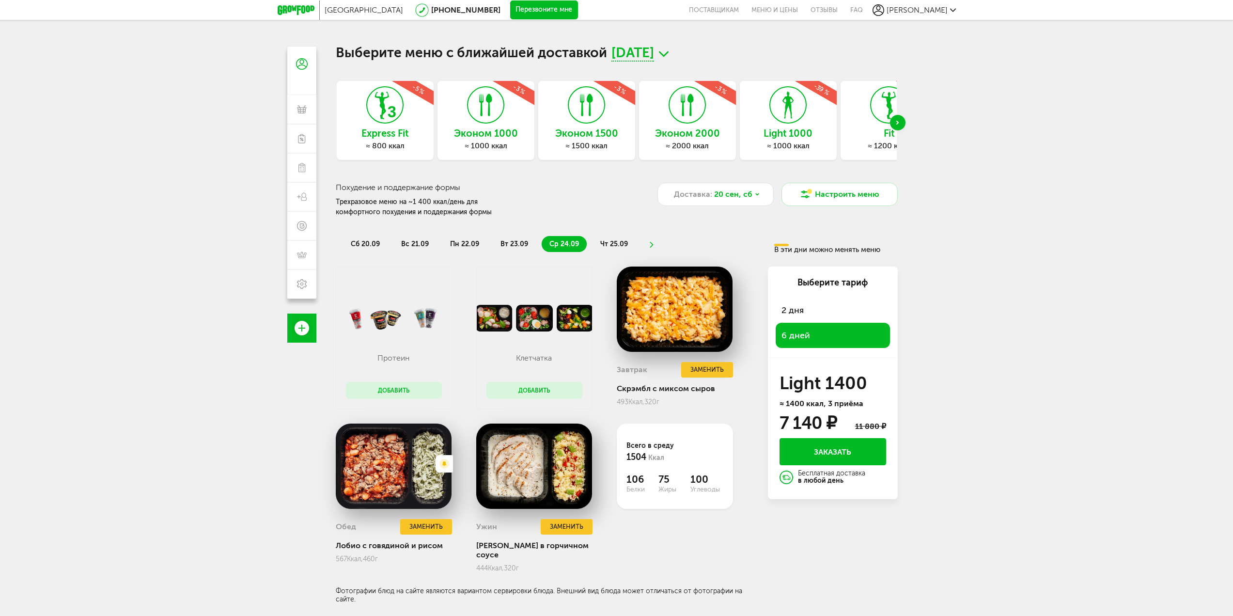 The width and height of the screenshot is (1233, 616). Describe the element at coordinates (733, 194) in the screenshot. I see `span: 20 сен, сб` at that location.